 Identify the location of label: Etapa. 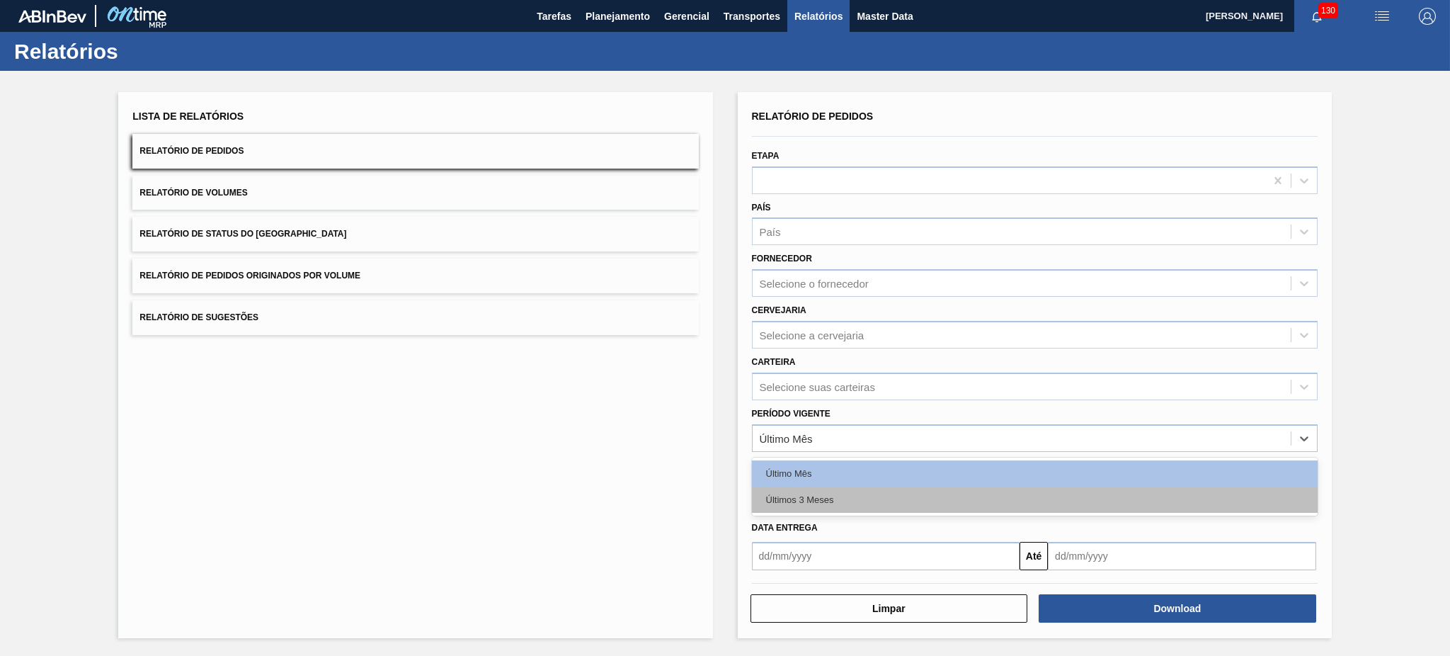
(765, 156).